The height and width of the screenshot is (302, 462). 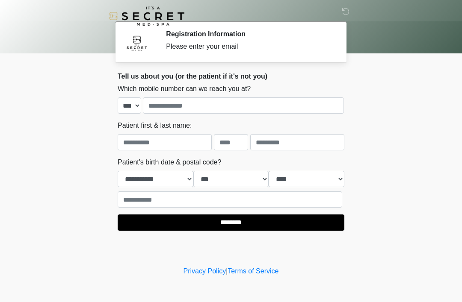 I want to click on h2: Tell us about you (or the patient if it's not you), so click(x=231, y=76).